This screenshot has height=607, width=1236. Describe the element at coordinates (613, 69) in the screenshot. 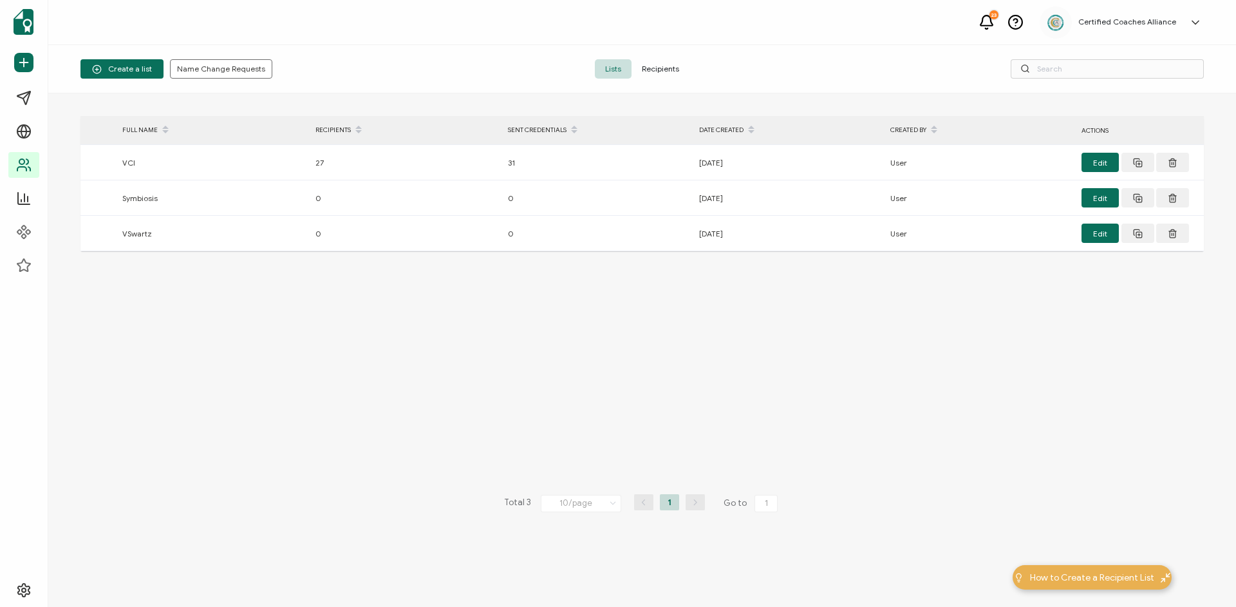

I see `span: Lists` at that location.